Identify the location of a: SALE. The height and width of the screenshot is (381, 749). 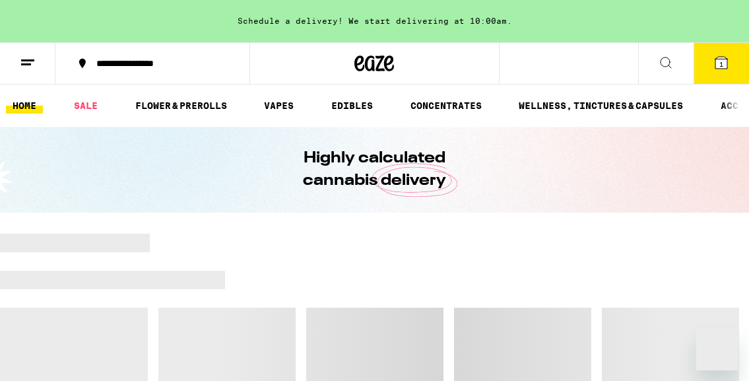
(86, 106).